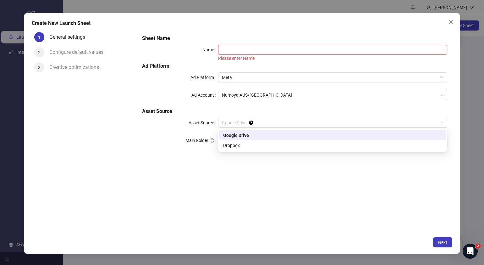 This screenshot has width=484, height=265. What do you see at coordinates (202, 140) in the screenshot?
I see `label: Main Folder` at bounding box center [202, 140].